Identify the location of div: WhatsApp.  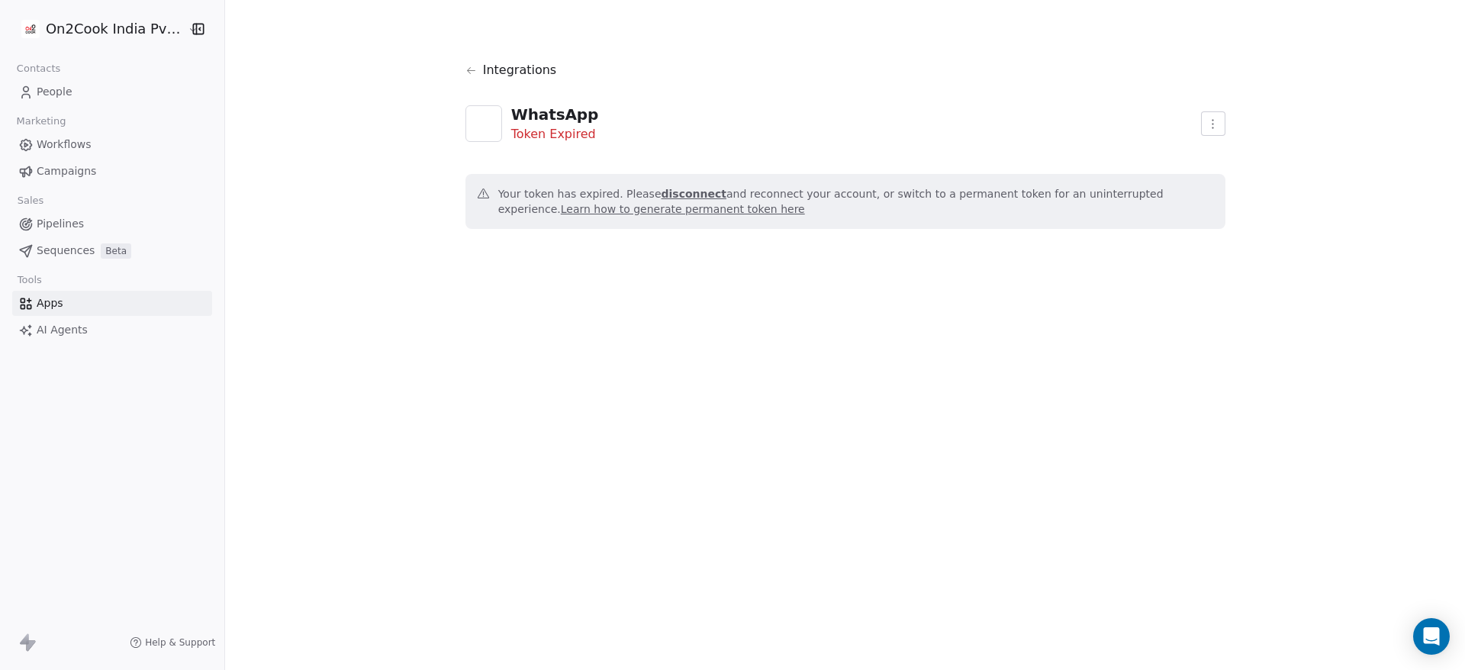
(555, 114).